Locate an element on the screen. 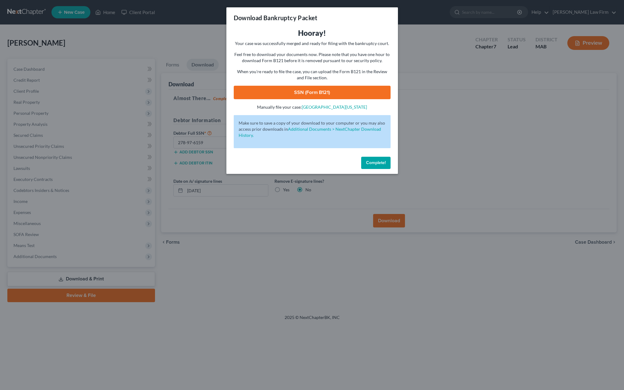 Image resolution: width=624 pixels, height=390 pixels. button: Complete! is located at coordinates (376, 163).